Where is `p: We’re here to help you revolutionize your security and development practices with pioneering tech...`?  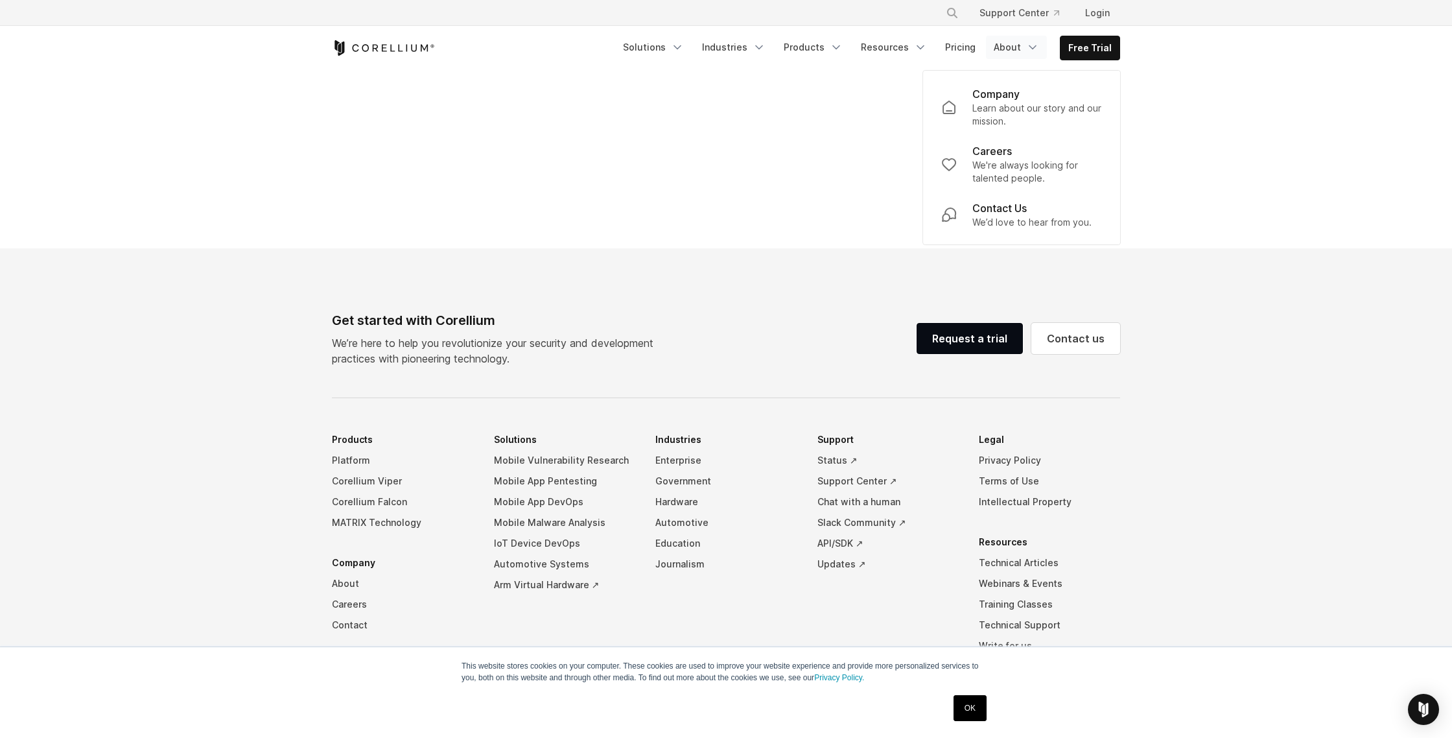
p: We’re here to help you revolutionize your security and development practices with pioneering tech... is located at coordinates (498, 351).